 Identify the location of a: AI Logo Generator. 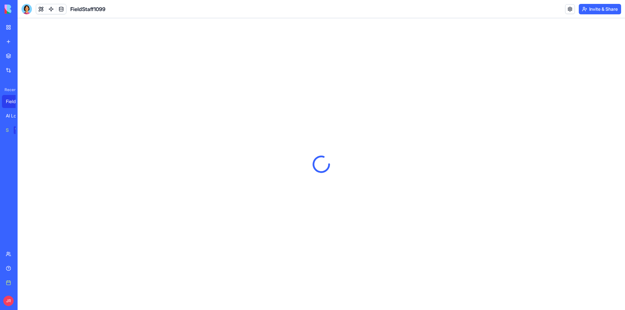
(15, 116).